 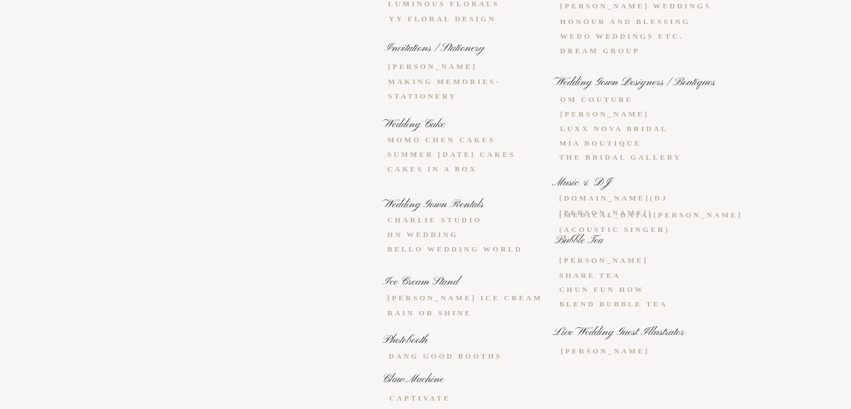 I want to click on a: momo chen cakes, so click(x=441, y=139).